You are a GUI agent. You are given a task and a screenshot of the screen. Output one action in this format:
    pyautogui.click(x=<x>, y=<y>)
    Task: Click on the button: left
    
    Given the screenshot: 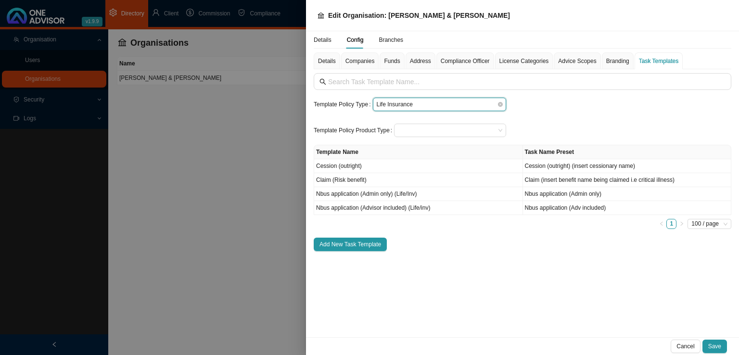 What is the action you would take?
    pyautogui.click(x=661, y=224)
    